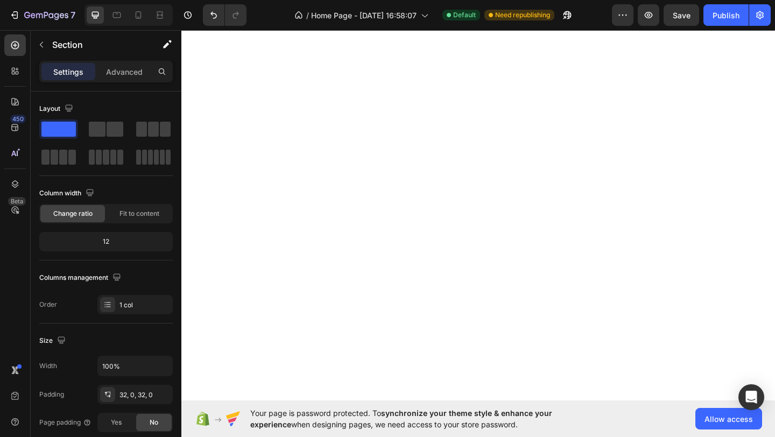  I want to click on span: Your page is password protected. To when designing pages, we need access to your store password., so click(422, 419).